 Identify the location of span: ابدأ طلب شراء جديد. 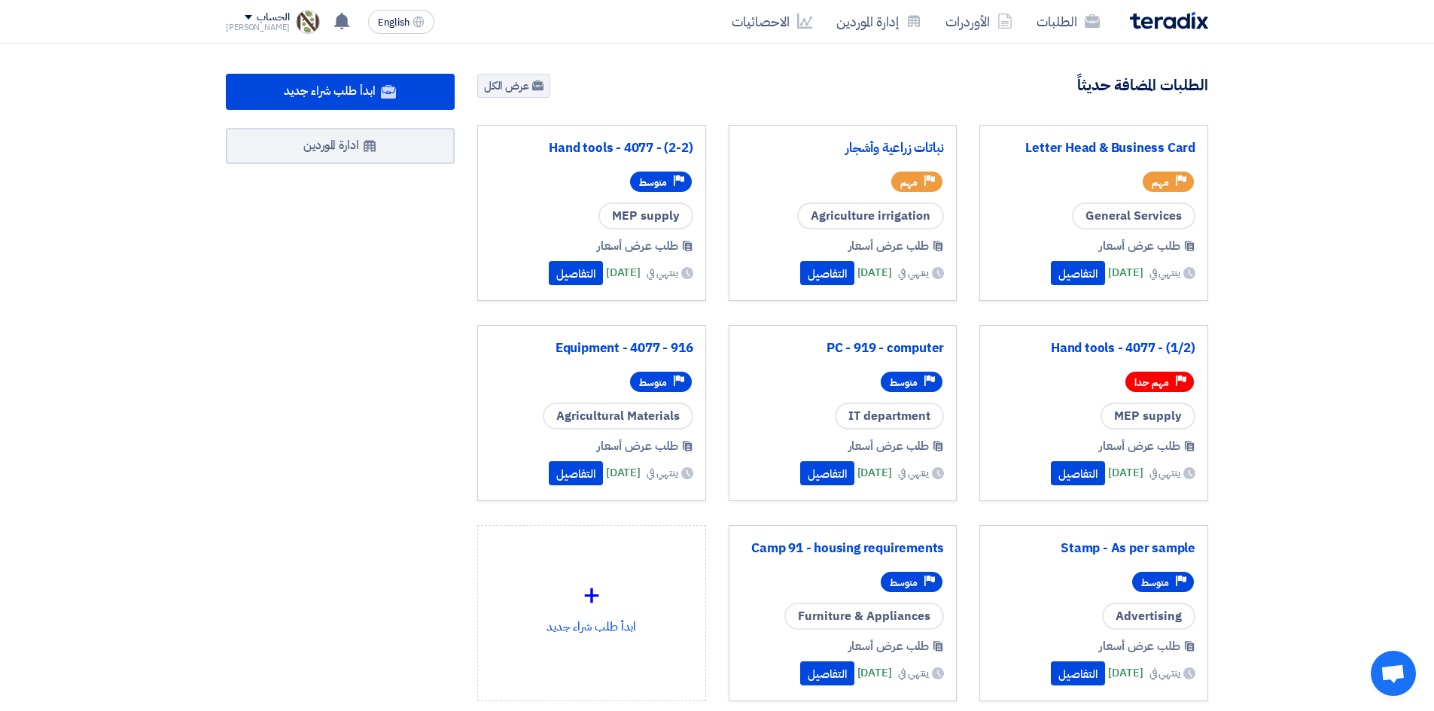
(329, 91).